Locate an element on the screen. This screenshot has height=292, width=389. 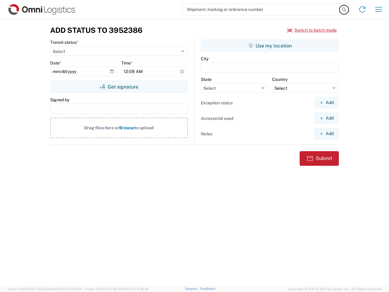
label: State is located at coordinates (206, 79).